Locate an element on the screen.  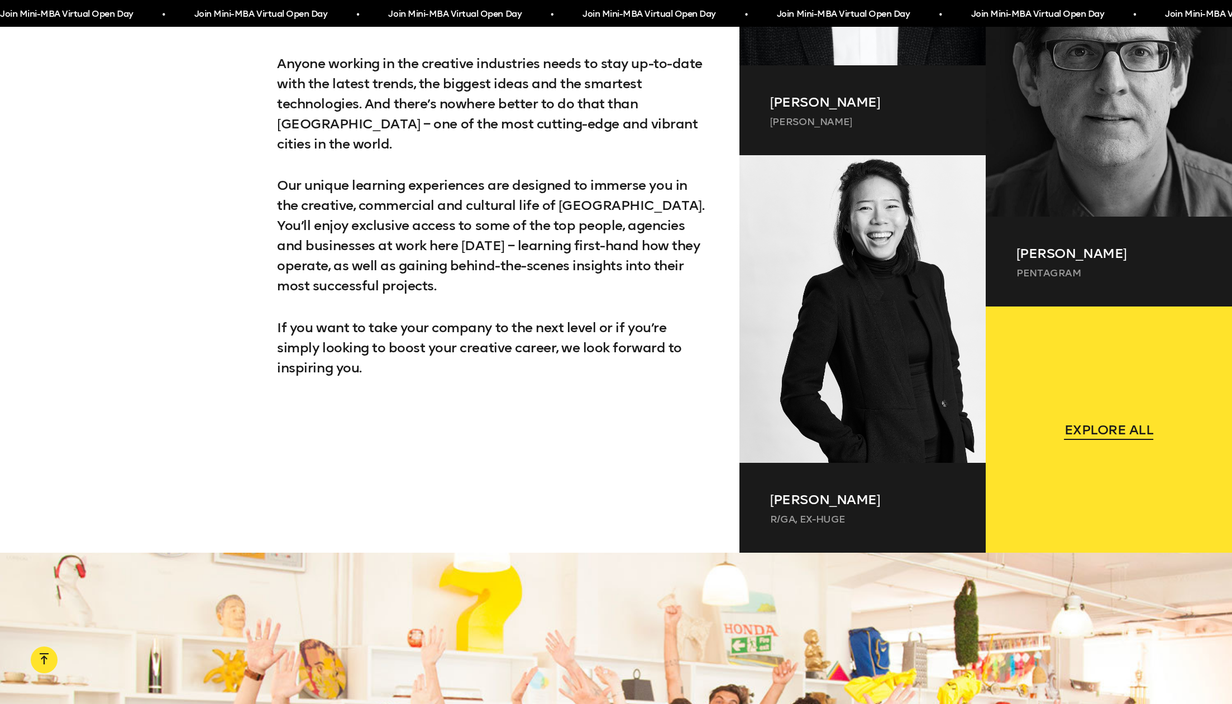
p: Anyone working in the creative industries needs to stay up-­to-­date with the latest trends, the ... is located at coordinates (493, 104).